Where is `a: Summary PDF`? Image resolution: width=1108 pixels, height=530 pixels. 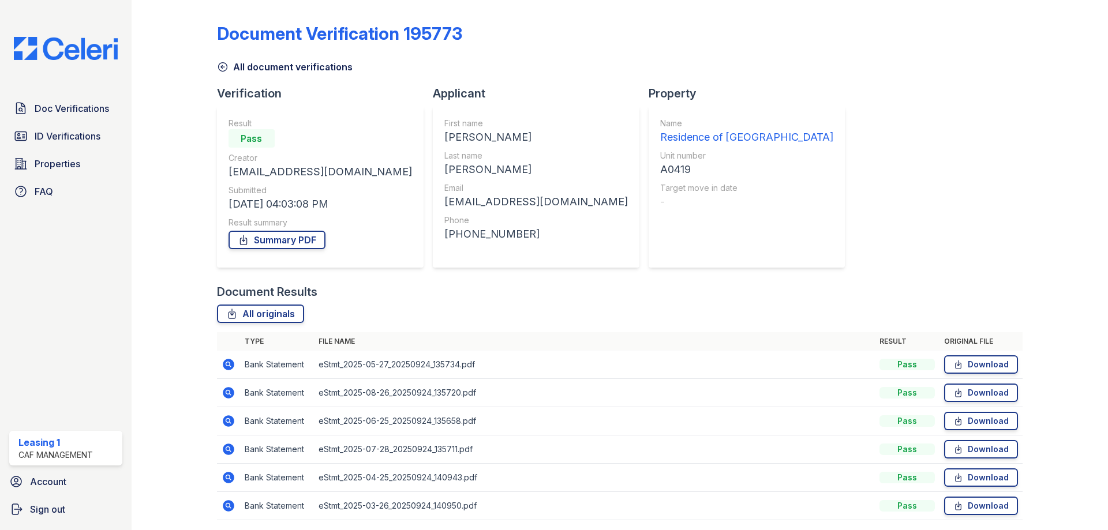
a: Summary PDF is located at coordinates (277, 240).